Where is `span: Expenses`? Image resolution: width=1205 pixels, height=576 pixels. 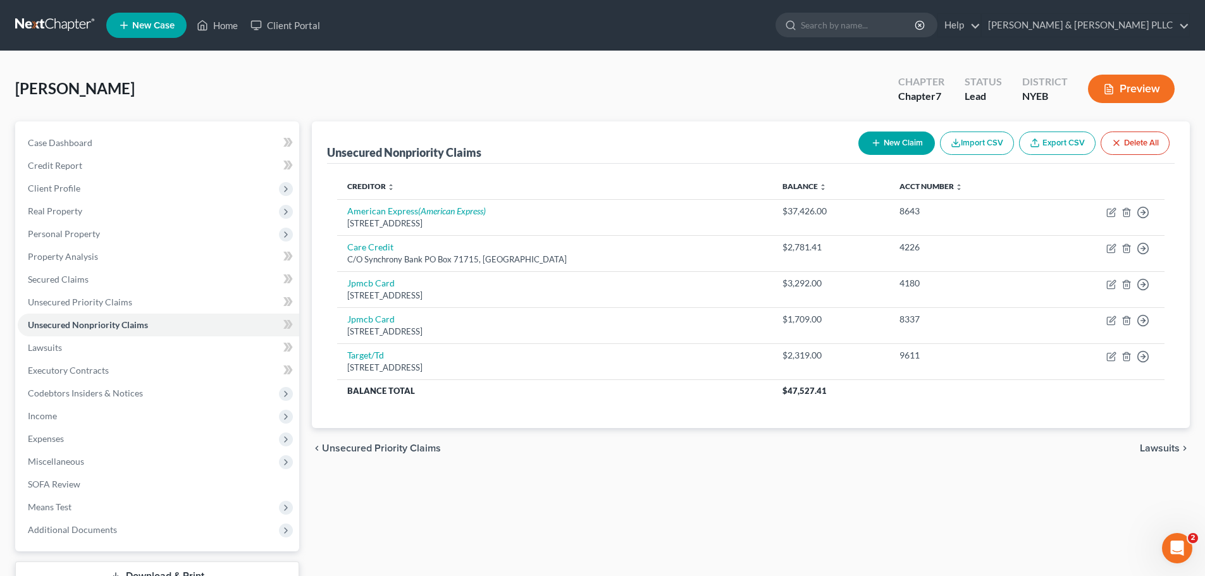 span: Expenses is located at coordinates (46, 438).